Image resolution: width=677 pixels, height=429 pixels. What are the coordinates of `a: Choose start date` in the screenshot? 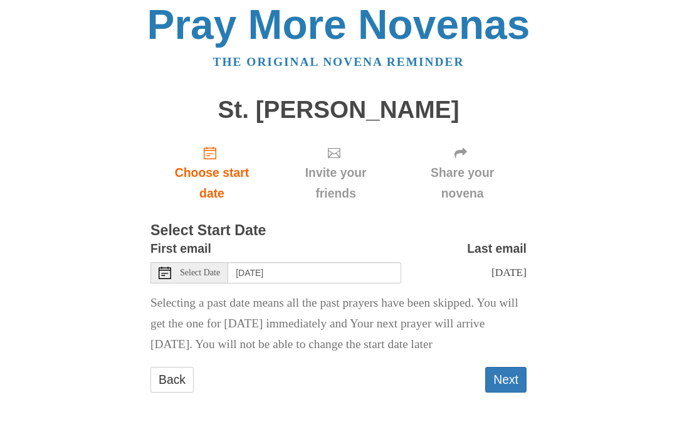 It's located at (212, 172).